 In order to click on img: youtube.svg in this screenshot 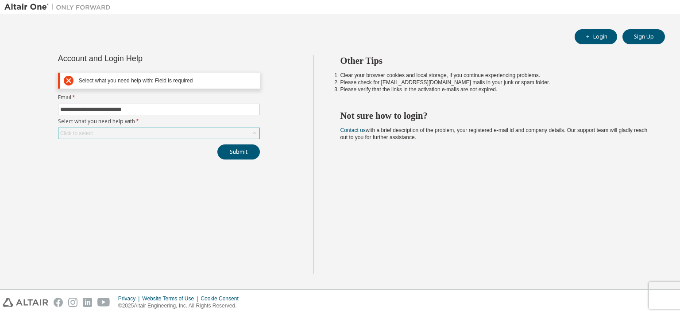, I will do `click(104, 302)`.